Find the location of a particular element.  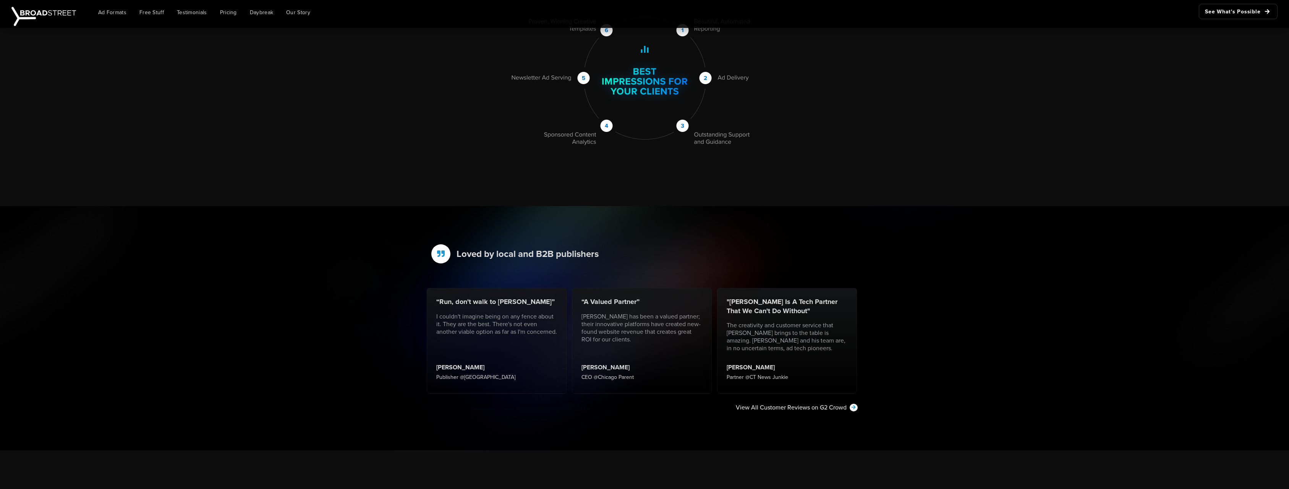

a: Testimonials is located at coordinates (192, 12).